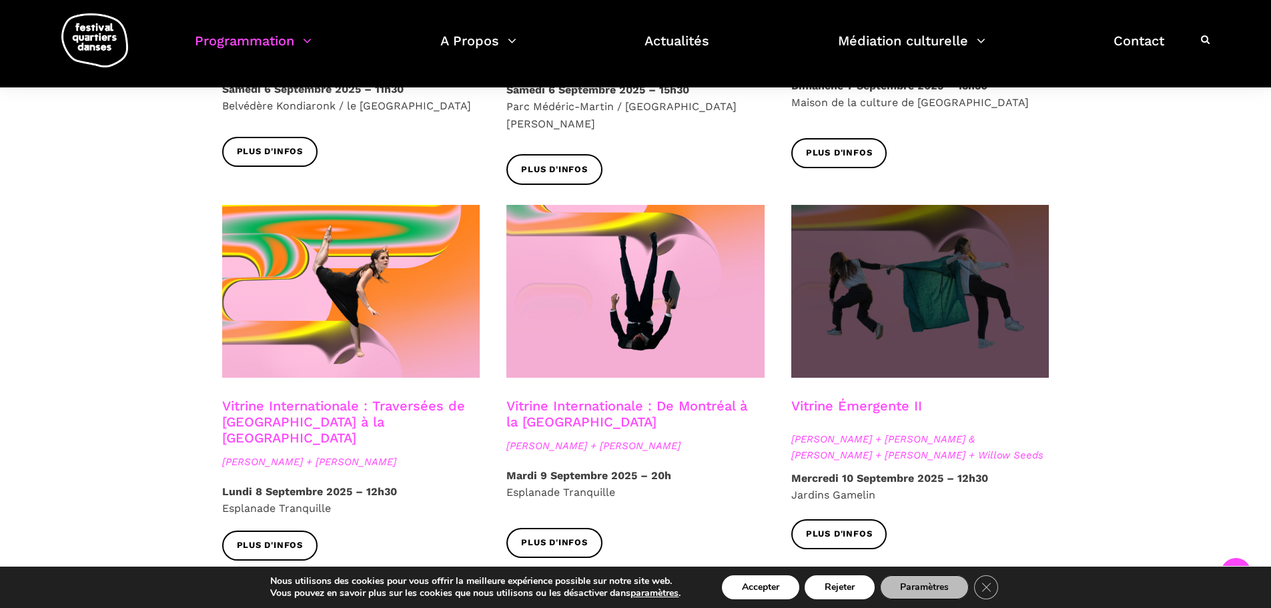 The width and height of the screenshot is (1271, 608). Describe the element at coordinates (760, 587) in the screenshot. I see `button: Accepter` at that location.